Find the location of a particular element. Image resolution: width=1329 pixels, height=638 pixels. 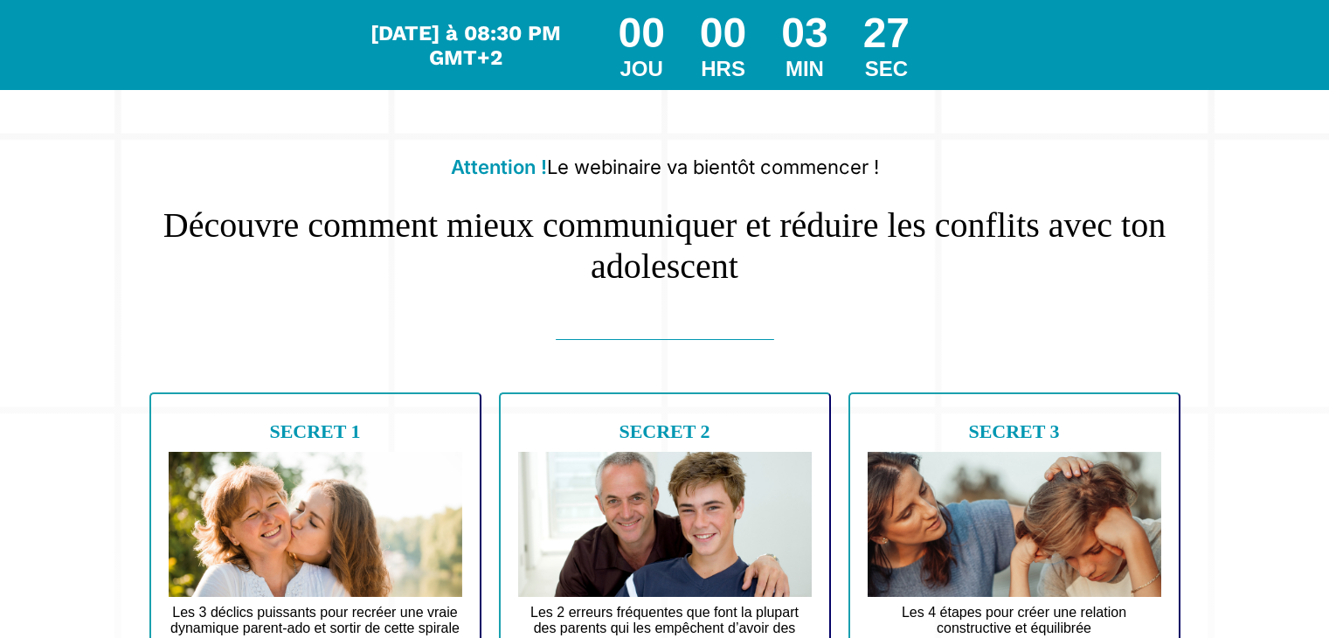

img: 774e71fe38cd43451293438b60a23fce_Design_sans_titre_1.jpg is located at coordinates (665, 524).